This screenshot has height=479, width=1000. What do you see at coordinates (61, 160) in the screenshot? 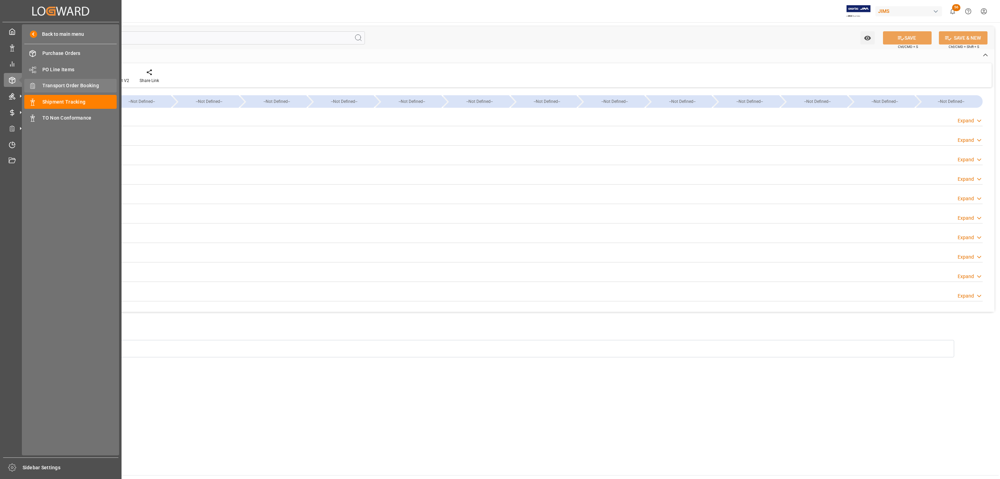
I see `a: Document Management` at bounding box center [61, 160].